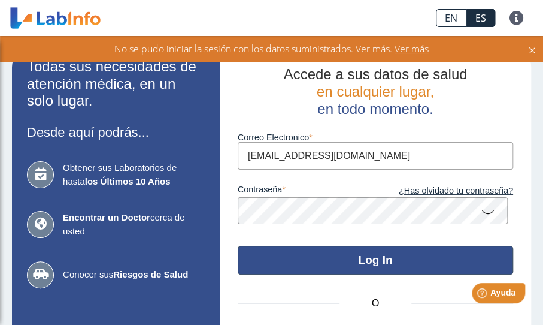 The image size is (543, 325). I want to click on b: Riesgos de Salud, so click(150, 274).